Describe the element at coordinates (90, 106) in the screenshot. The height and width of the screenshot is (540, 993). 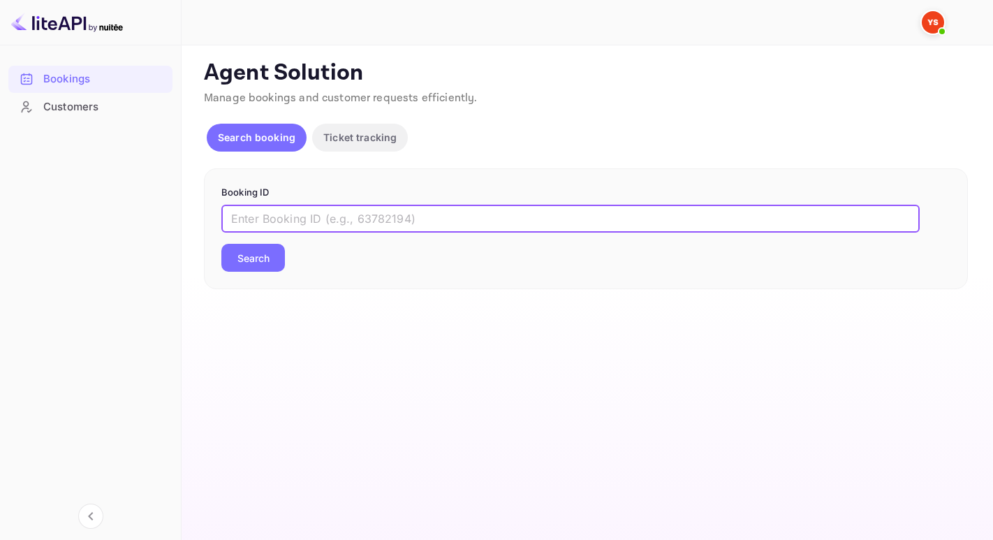
I see `a: Customers` at that location.